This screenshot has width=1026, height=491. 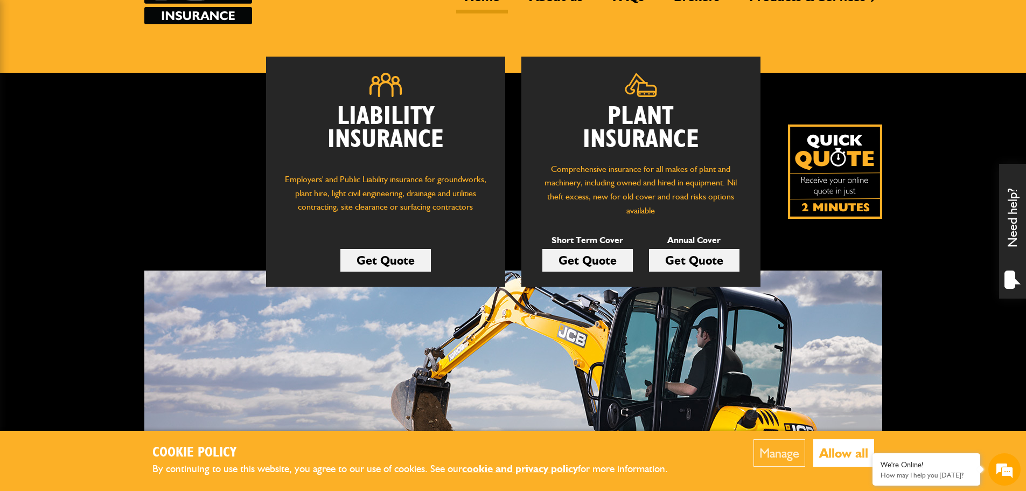 I want to click on em: Start Chat, so click(x=171, y=339).